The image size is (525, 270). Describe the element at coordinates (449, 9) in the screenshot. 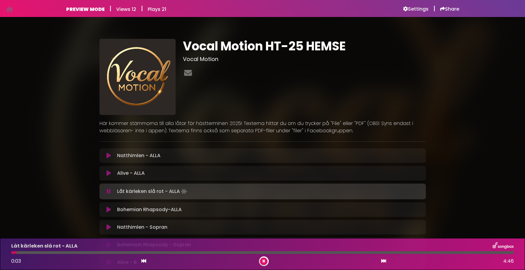

I see `h6: Share` at that location.